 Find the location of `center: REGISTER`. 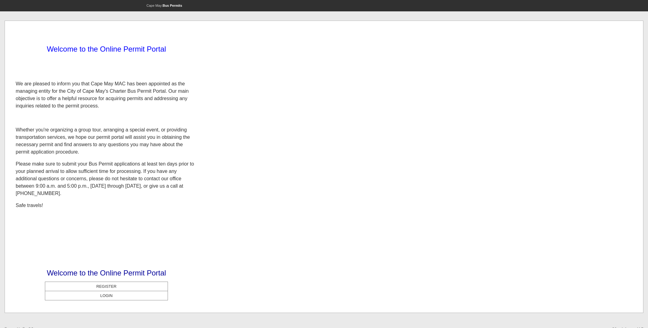

center: REGISTER is located at coordinates (106, 286).